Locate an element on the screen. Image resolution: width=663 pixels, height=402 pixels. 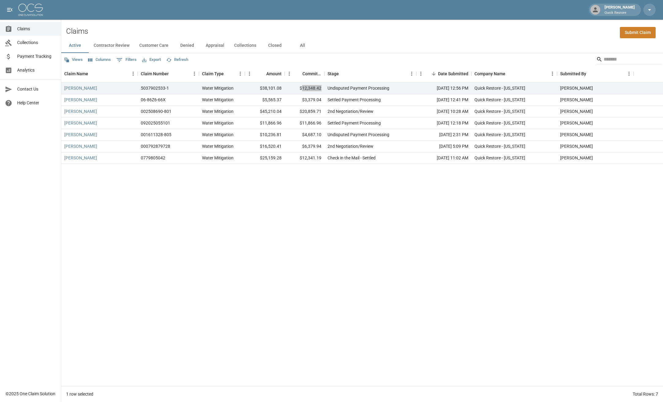
div: $25,159.28 is located at coordinates (265, 158).